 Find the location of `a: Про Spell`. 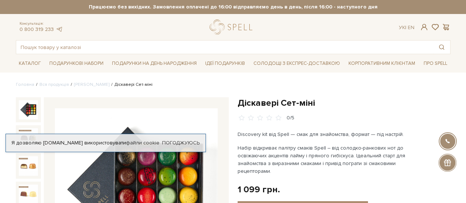

a: Про Spell is located at coordinates (436, 63).